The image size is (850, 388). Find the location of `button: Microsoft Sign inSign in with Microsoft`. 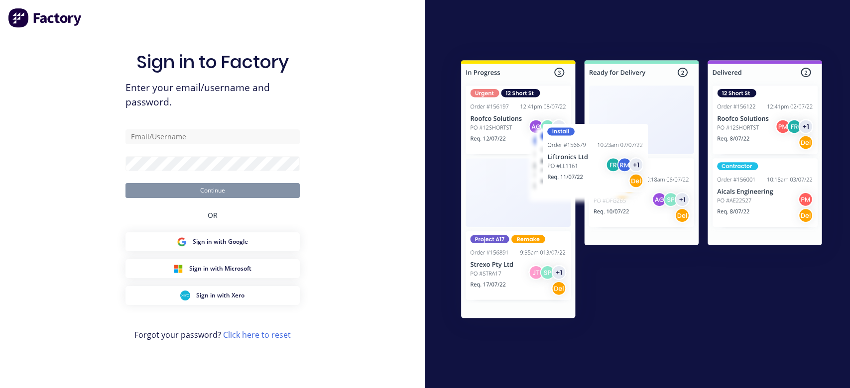

button: Microsoft Sign inSign in with Microsoft is located at coordinates (213, 269).